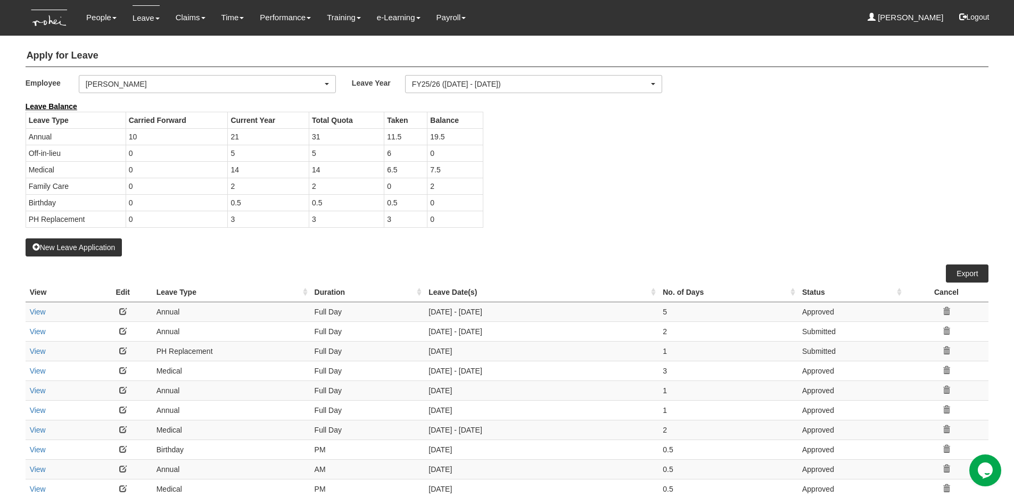 The image size is (1014, 497). I want to click on th: Leave Date(s) : activate to sort column ascending, so click(541, 292).